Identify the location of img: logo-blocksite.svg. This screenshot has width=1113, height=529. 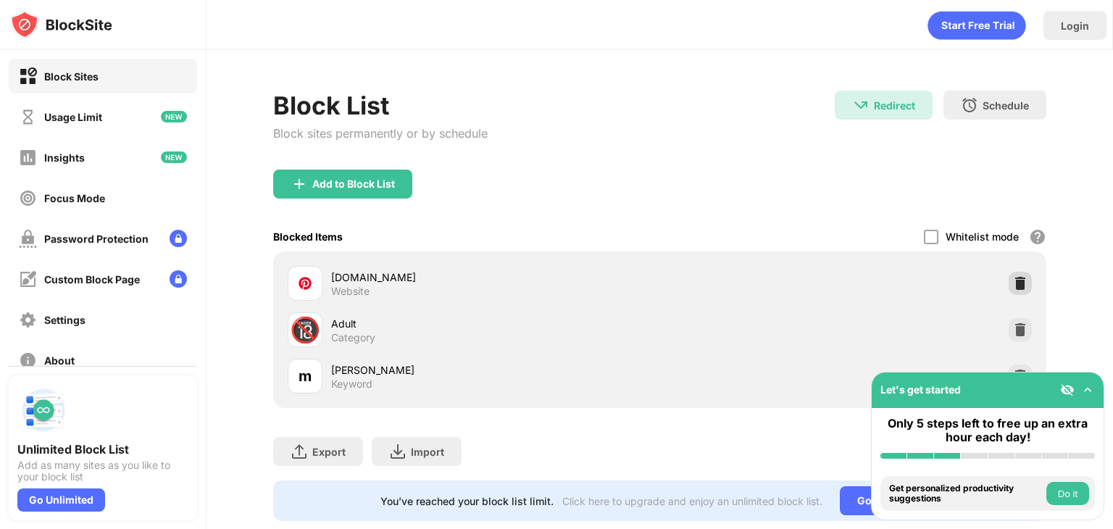
(61, 25).